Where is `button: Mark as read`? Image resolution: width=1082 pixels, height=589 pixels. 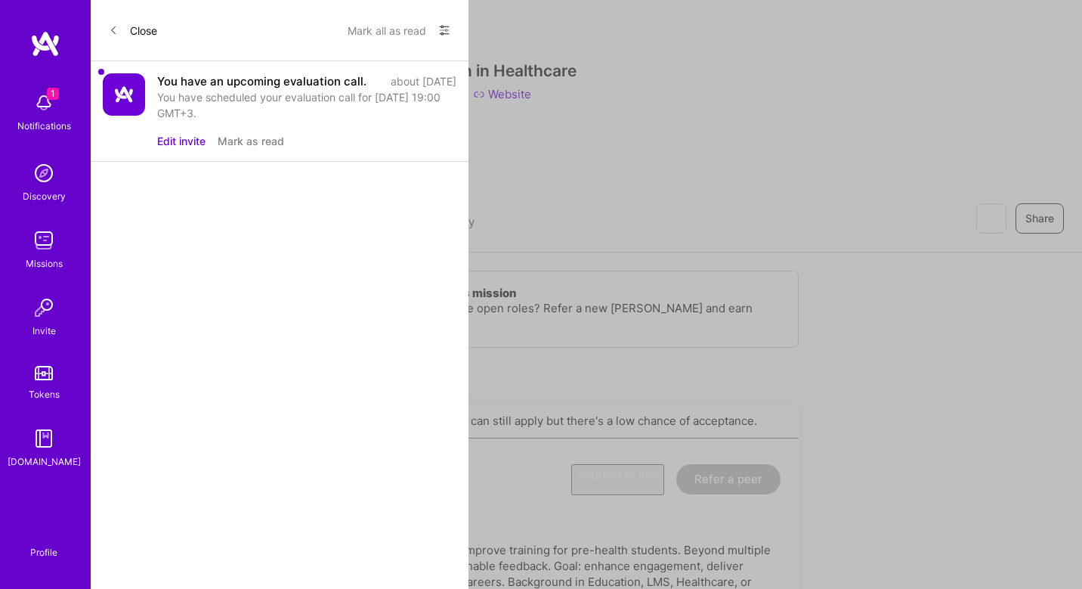
button: Mark as read is located at coordinates (251, 141).